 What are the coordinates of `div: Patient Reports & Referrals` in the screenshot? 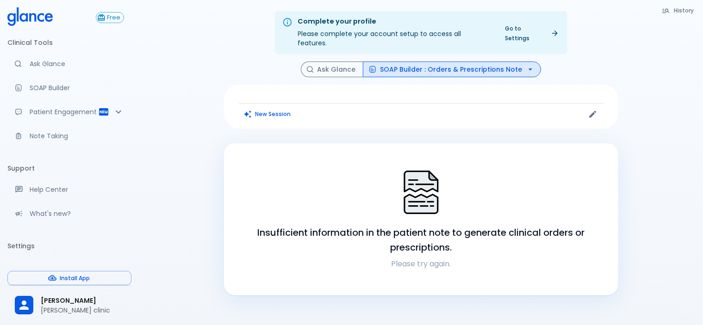 It's located at (69, 112).